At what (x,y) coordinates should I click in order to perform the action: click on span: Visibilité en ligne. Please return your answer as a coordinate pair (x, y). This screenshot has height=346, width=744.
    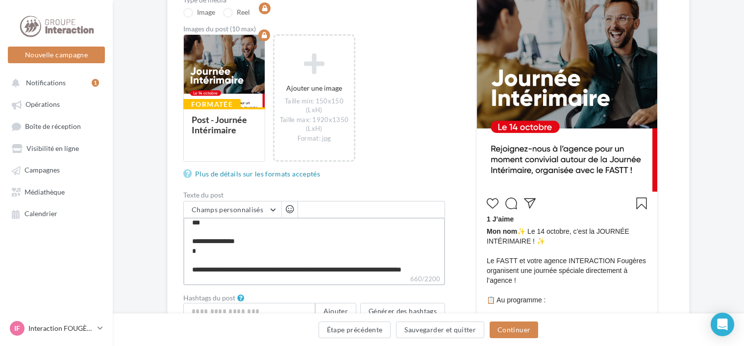
    Looking at the image, I should click on (52, 148).